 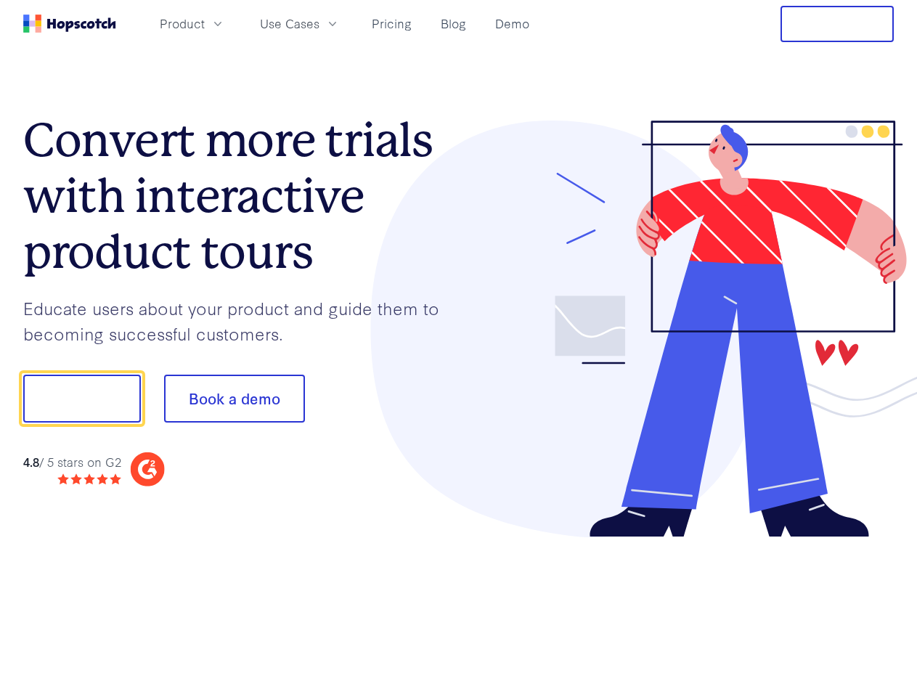 What do you see at coordinates (837, 24) in the screenshot?
I see `button: Free Trial` at bounding box center [837, 24].